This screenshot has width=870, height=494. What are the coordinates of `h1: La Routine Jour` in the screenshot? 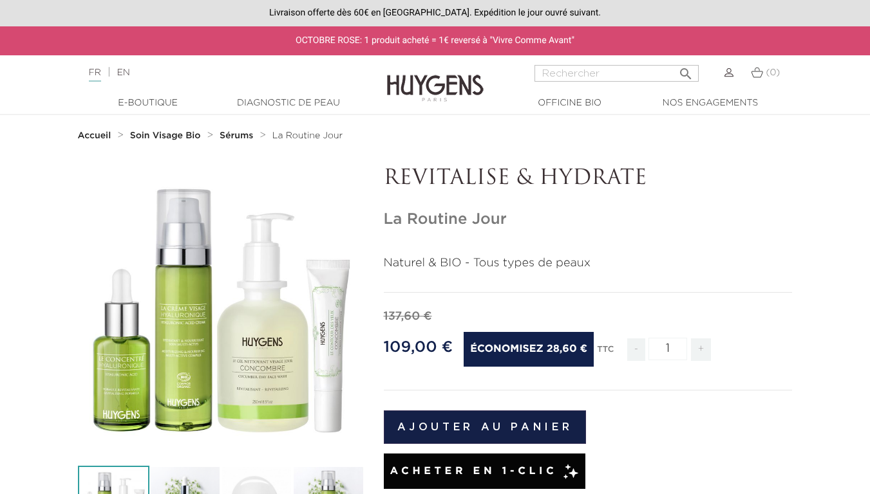 It's located at (588, 219).